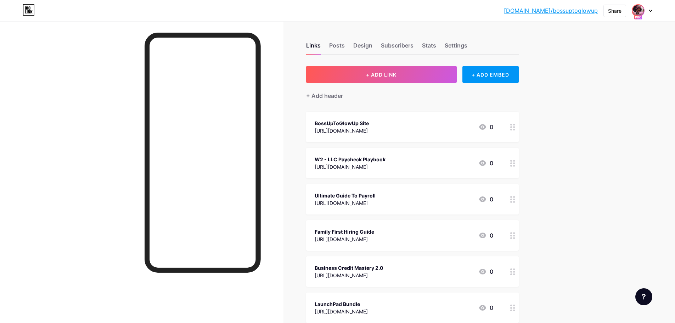  I want to click on div: Subscribers, so click(397, 47).